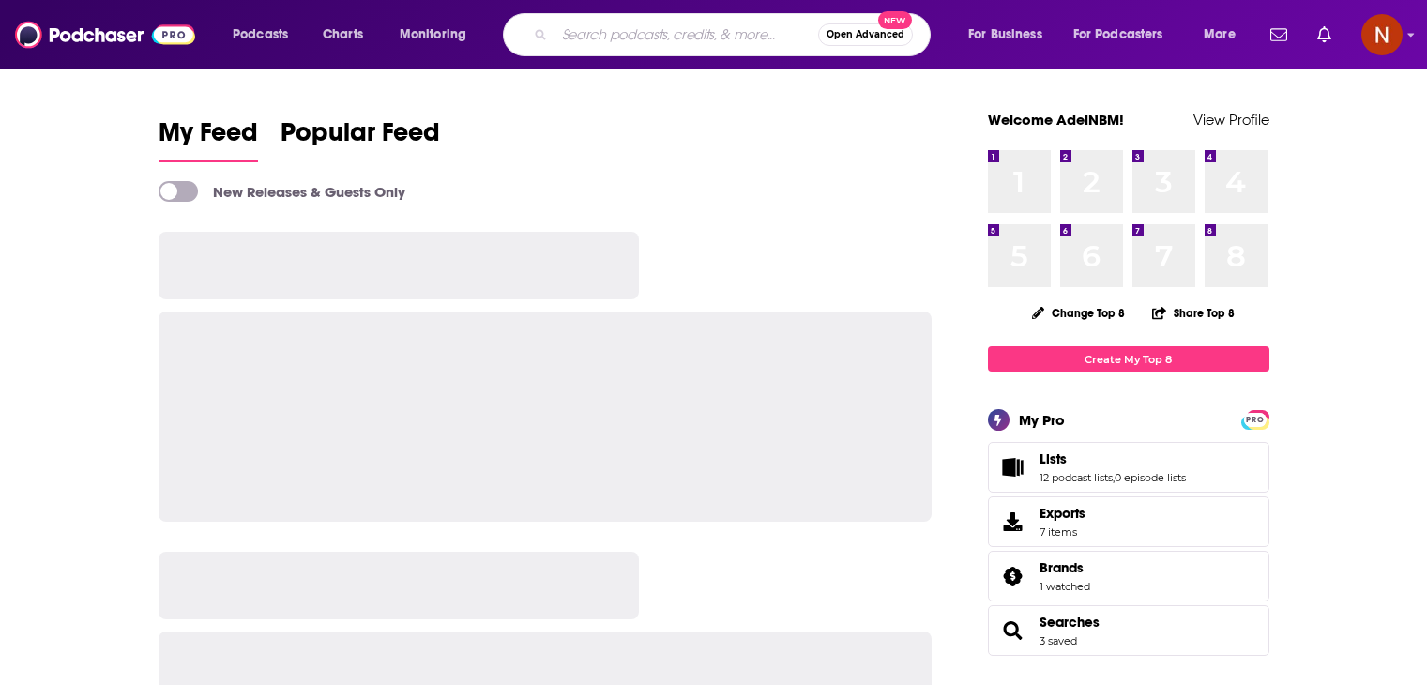 This screenshot has width=1427, height=685. I want to click on a: 1 watched, so click(1065, 586).